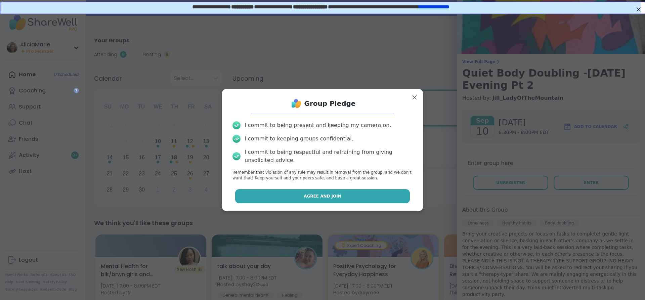 This screenshot has width=645, height=300. Describe the element at coordinates (296, 103) in the screenshot. I see `img: ShareWell Logo` at that location.